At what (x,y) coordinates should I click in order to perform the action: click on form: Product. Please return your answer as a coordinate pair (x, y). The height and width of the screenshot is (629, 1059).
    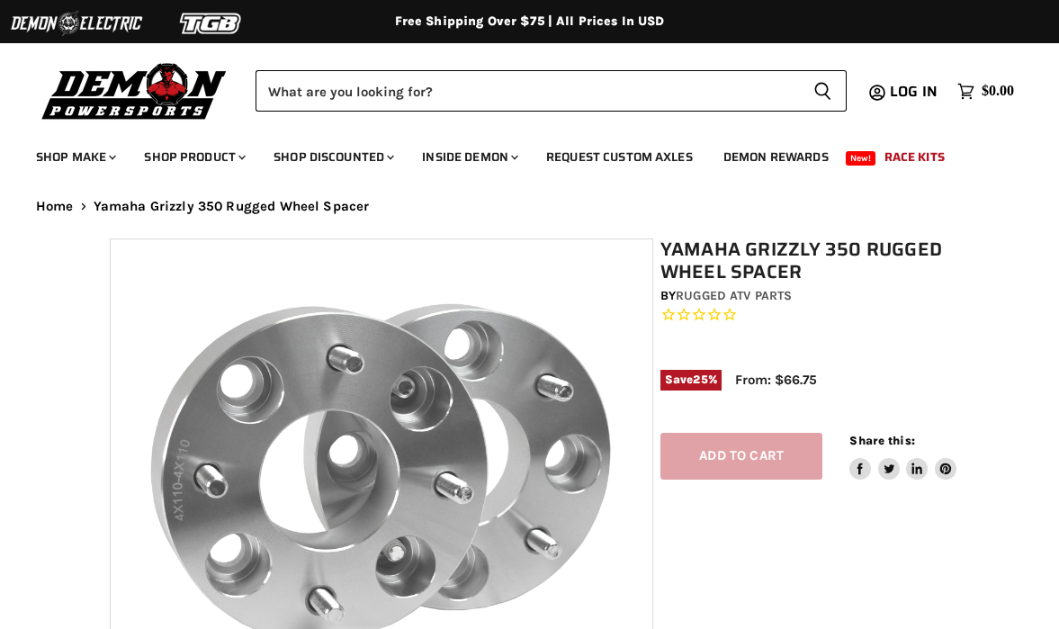
    Looking at the image, I should click on (550, 91).